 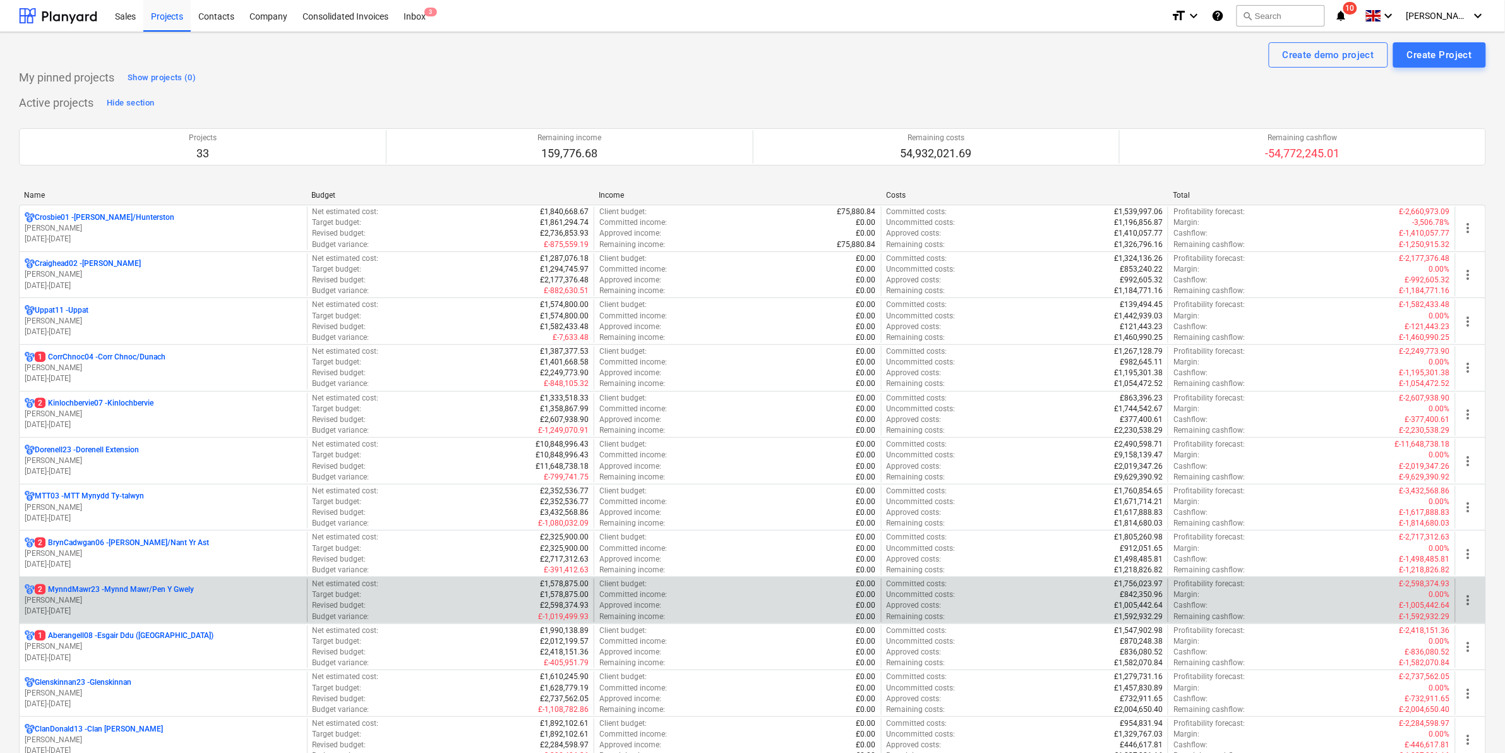 I want to click on span: 3, so click(x=431, y=12).